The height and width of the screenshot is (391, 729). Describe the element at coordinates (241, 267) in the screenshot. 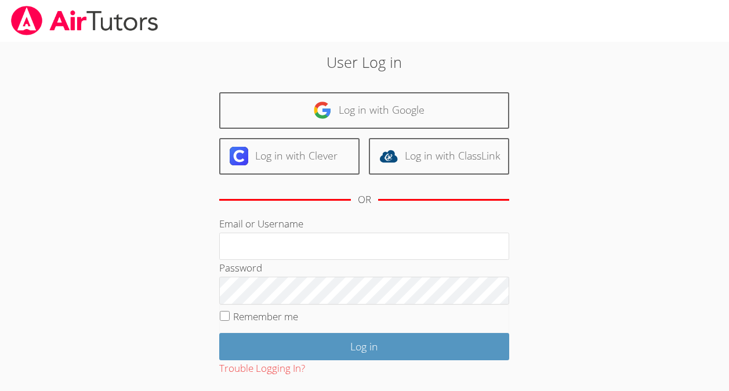

I see `label: Password` at that location.